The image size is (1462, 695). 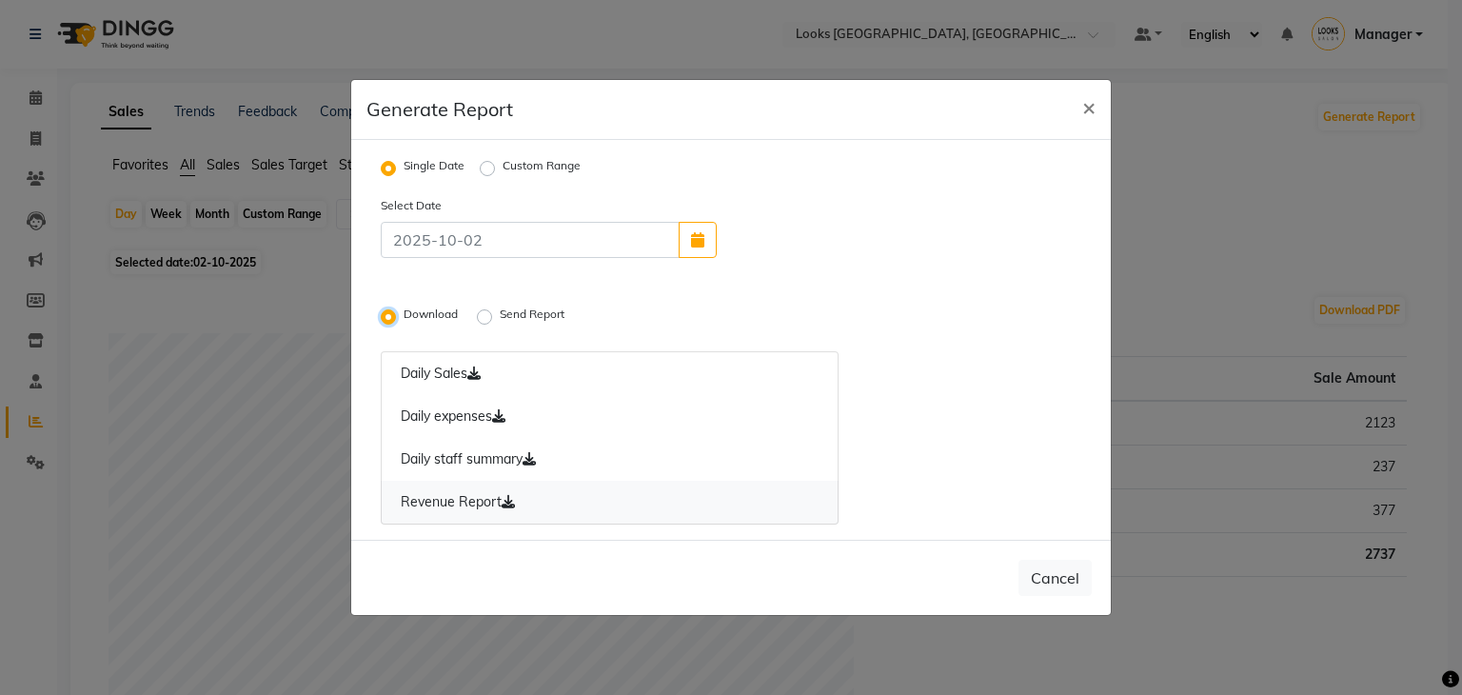 What do you see at coordinates (1055, 578) in the screenshot?
I see `button: Cancel` at bounding box center [1055, 578].